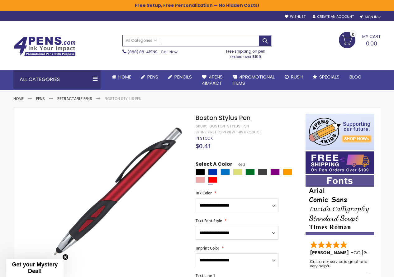 This screenshot has width=394, height=277. What do you see at coordinates (263, 172) in the screenshot?
I see `div: Grey Charcoal` at bounding box center [263, 172].